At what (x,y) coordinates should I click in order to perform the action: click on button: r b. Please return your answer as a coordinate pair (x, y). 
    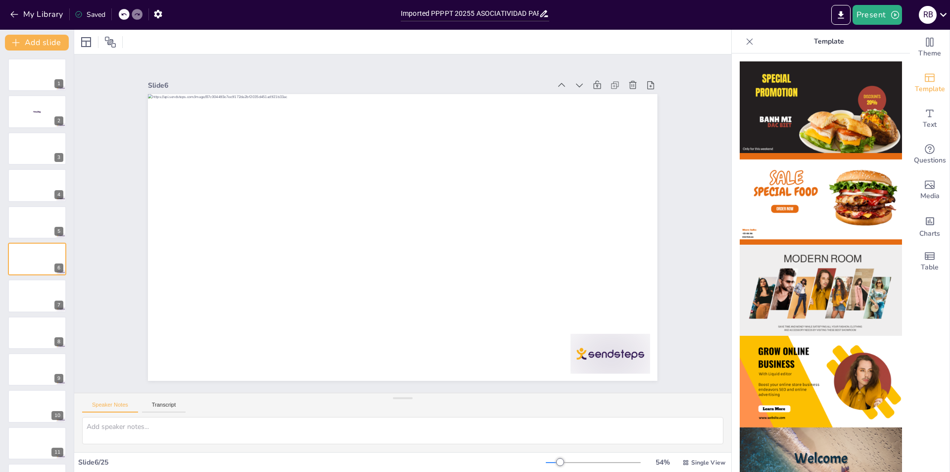
    Looking at the image, I should click on (928, 15).